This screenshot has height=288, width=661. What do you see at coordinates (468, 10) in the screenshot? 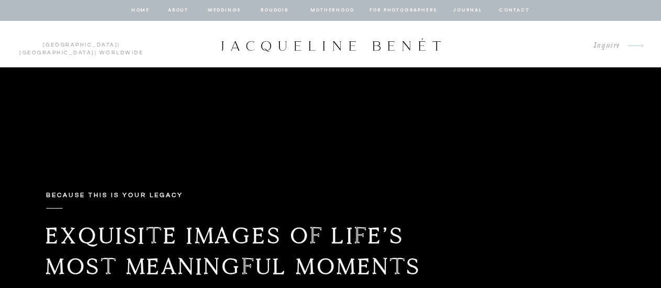
I see `nav: journal` at bounding box center [468, 10].